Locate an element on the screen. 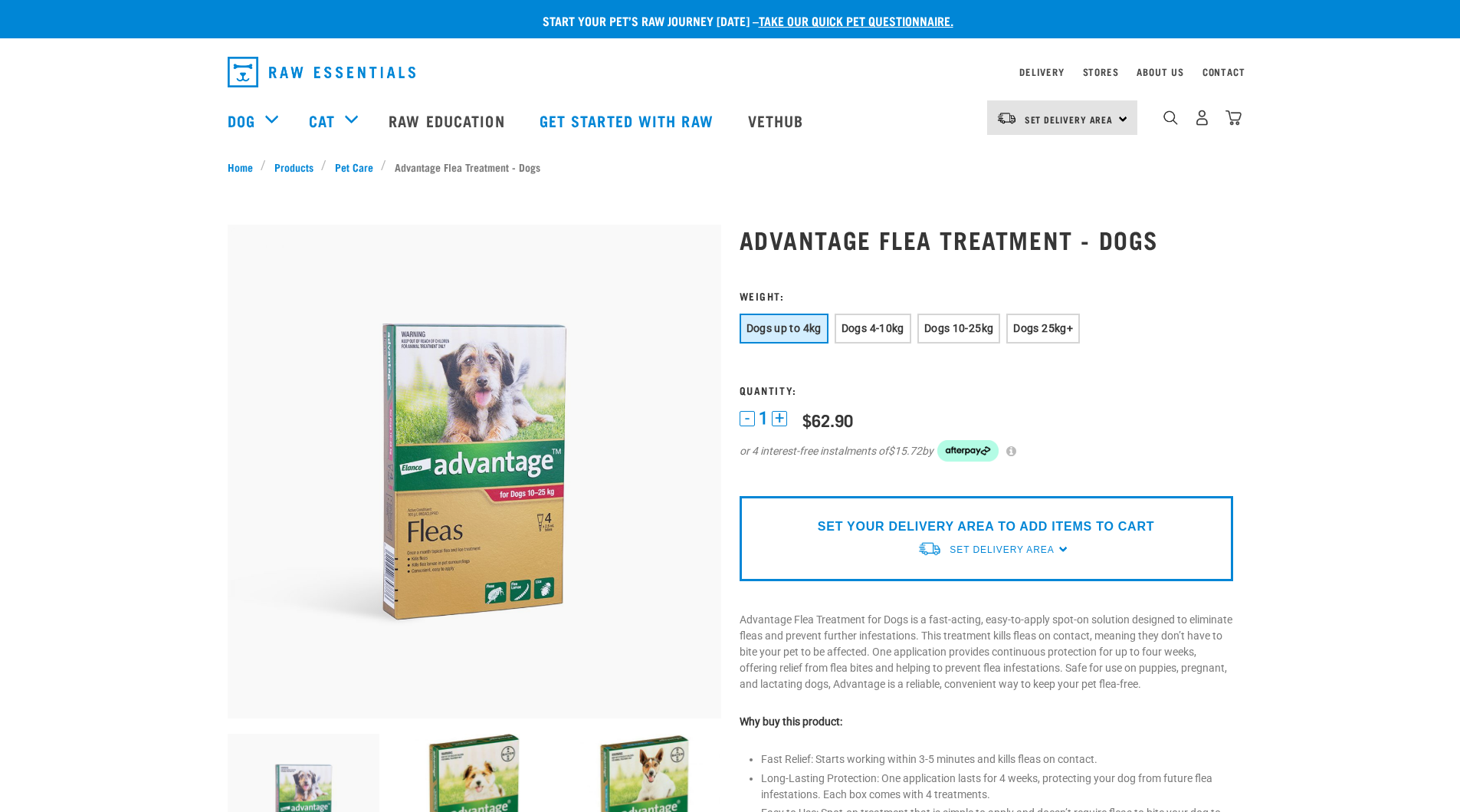 The height and width of the screenshot is (812, 1460). a: Home is located at coordinates (245, 166).